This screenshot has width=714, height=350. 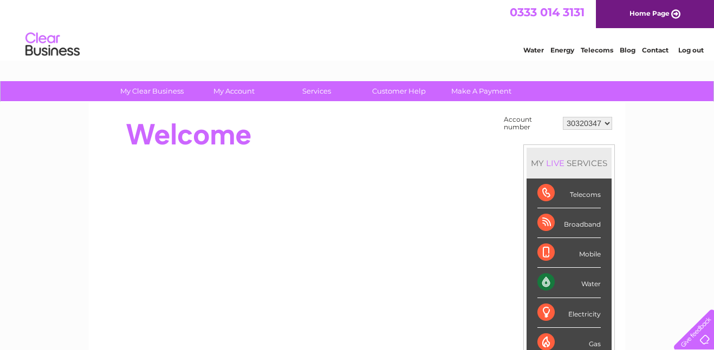 What do you see at coordinates (568, 313) in the screenshot?
I see `div: Electricity` at bounding box center [568, 313].